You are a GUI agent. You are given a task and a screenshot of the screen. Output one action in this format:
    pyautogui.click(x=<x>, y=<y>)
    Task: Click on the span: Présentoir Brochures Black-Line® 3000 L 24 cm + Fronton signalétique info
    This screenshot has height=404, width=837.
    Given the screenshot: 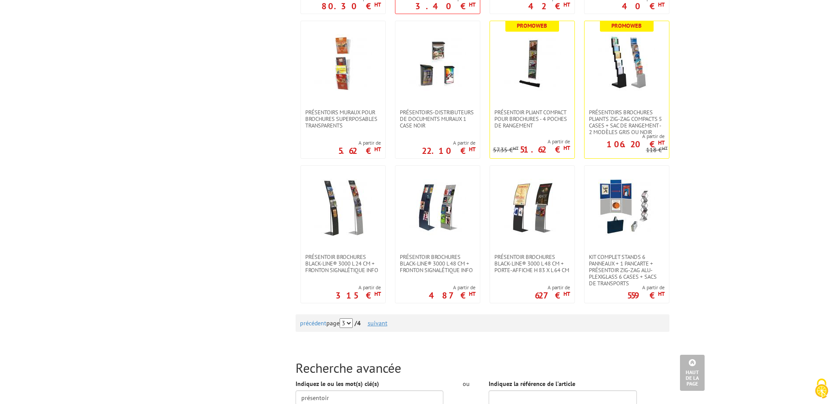 What is the action you would take?
    pyautogui.click(x=343, y=264)
    